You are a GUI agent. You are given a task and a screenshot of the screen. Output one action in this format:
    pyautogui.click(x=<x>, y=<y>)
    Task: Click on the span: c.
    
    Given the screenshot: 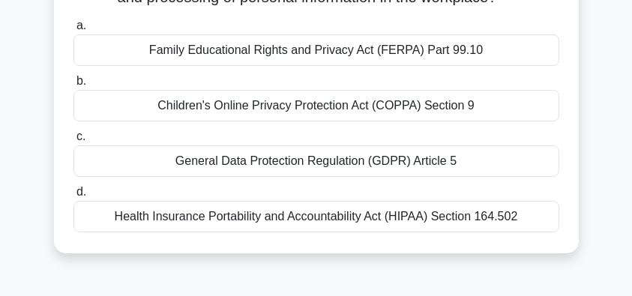 What is the action you would take?
    pyautogui.click(x=81, y=136)
    